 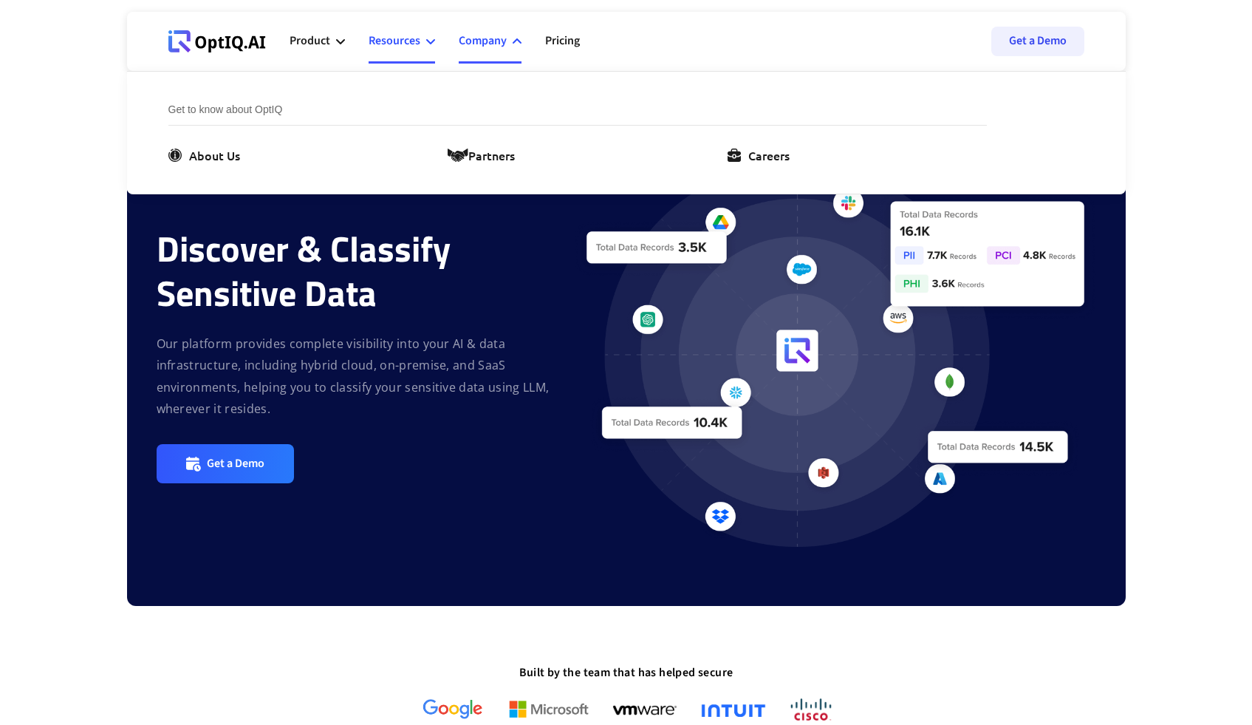 I want to click on a: About Us, so click(x=207, y=155).